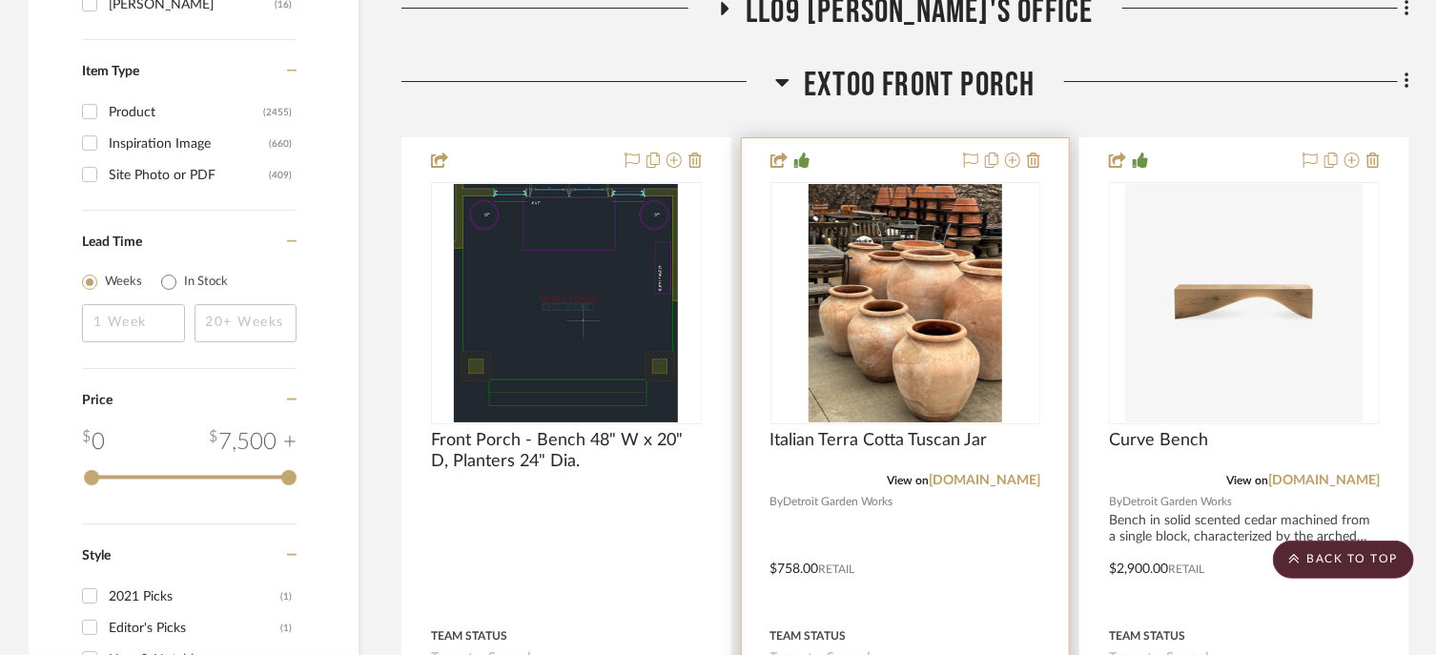 This screenshot has height=655, width=1436. Describe the element at coordinates (566, 451) in the screenshot. I see `span: Front Porch - Bench 48" W x 20" D, Planters 24" Dia.` at that location.